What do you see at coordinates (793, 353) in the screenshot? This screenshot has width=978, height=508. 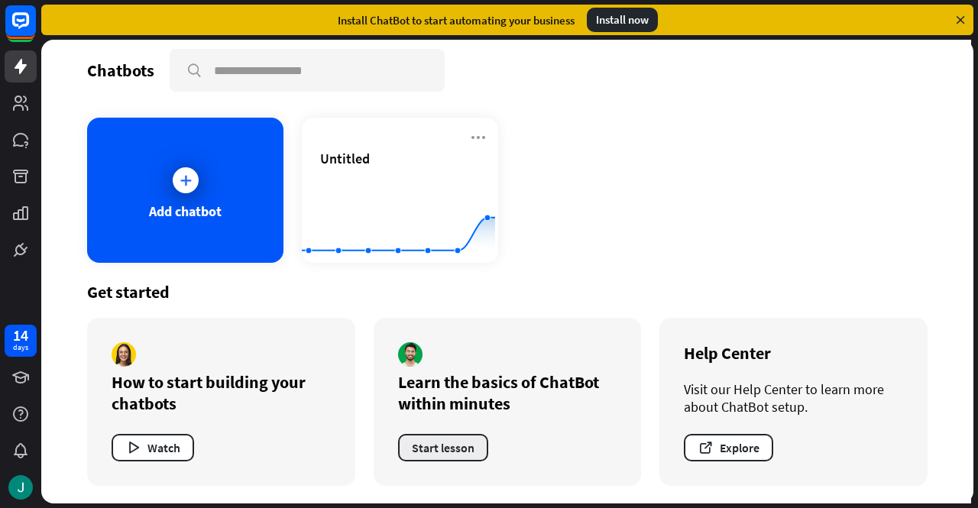 I see `div: Help Center` at bounding box center [793, 353].